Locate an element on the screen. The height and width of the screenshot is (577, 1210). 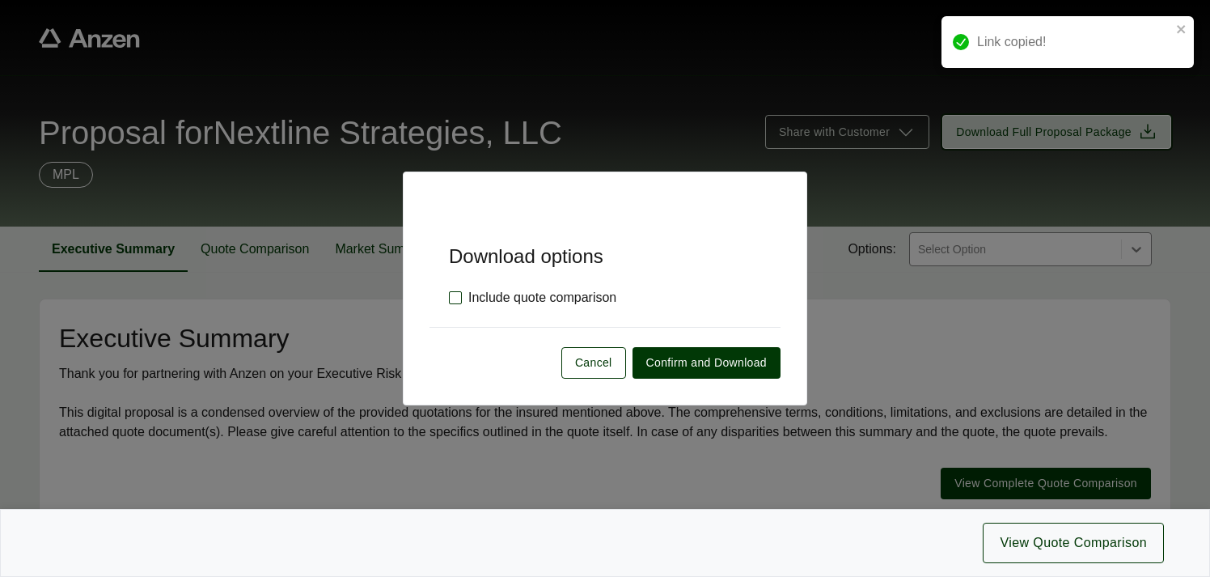
span: View Quote Comparison is located at coordinates (1073, 543).